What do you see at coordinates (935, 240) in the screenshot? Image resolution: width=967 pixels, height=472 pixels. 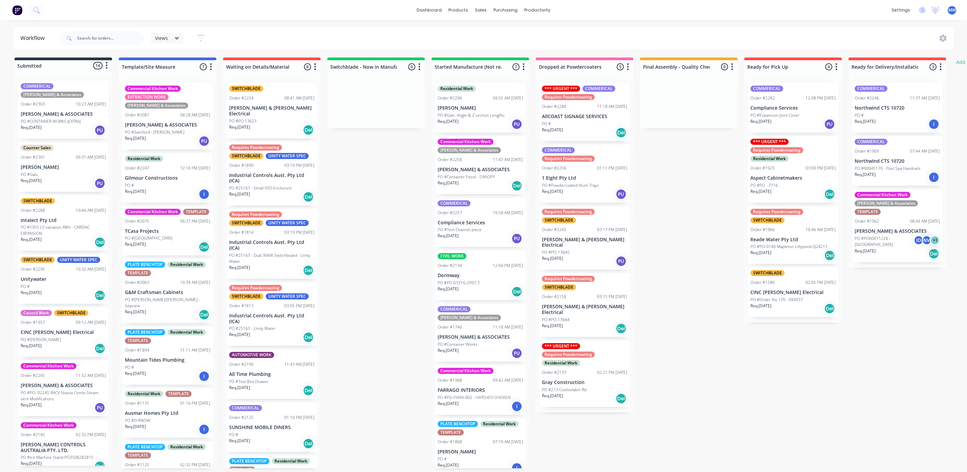 I see `div: + 1` at bounding box center [935, 240].